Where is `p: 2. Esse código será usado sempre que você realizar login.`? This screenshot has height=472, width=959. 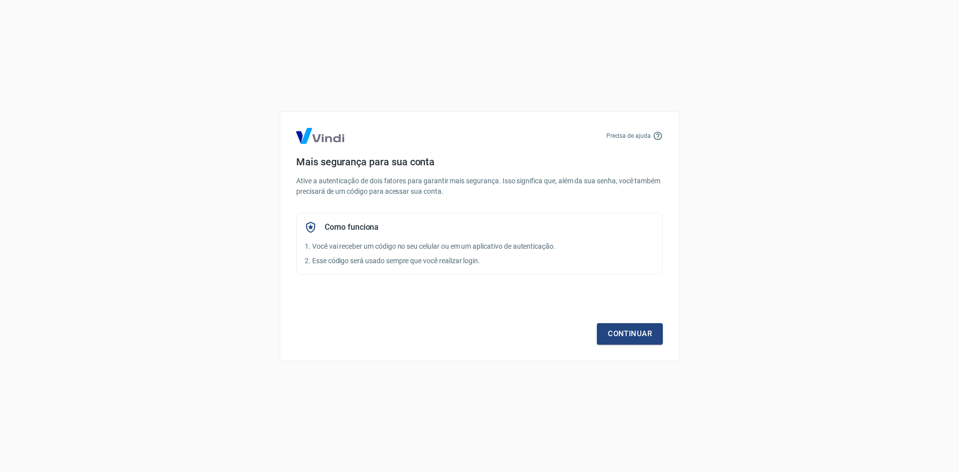 p: 2. Esse código será usado sempre que você realizar login. is located at coordinates (479, 261).